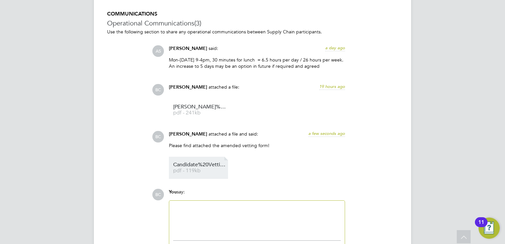 This screenshot has width=505, height=244. Describe the element at coordinates (257, 145) in the screenshot. I see `p: Please find attached the amended vetting form!` at that location.